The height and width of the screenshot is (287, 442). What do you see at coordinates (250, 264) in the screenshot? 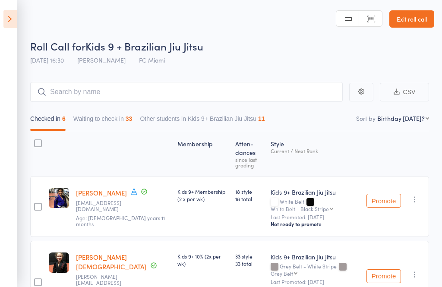
I see `span: 33 total` at bounding box center [250, 264].